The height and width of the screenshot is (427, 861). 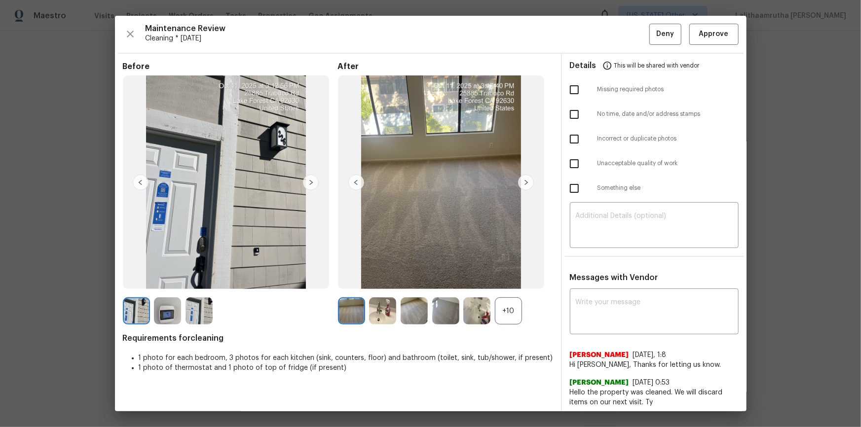 What do you see at coordinates (668, 114) in the screenshot?
I see `span: No time, date and/or address stamps` at bounding box center [668, 114].